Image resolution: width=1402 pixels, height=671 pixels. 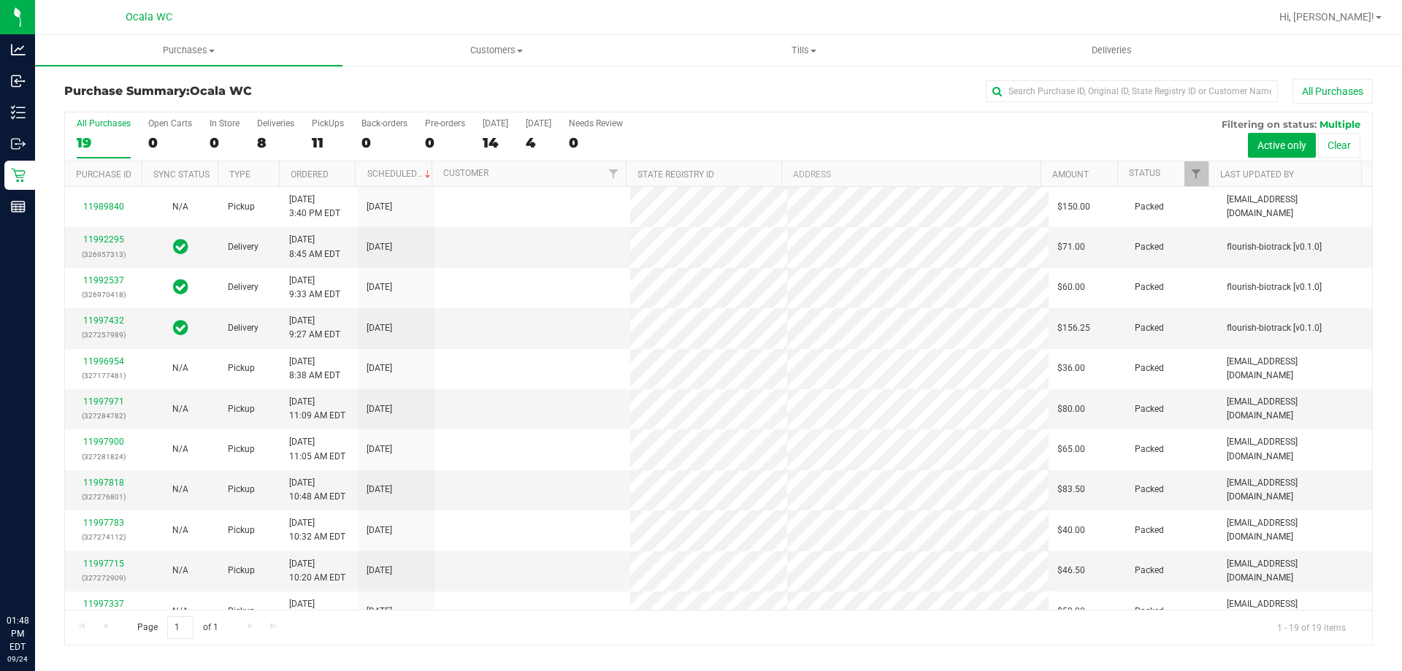 What do you see at coordinates (310, 174) in the screenshot?
I see `a: Ordered` at bounding box center [310, 174].